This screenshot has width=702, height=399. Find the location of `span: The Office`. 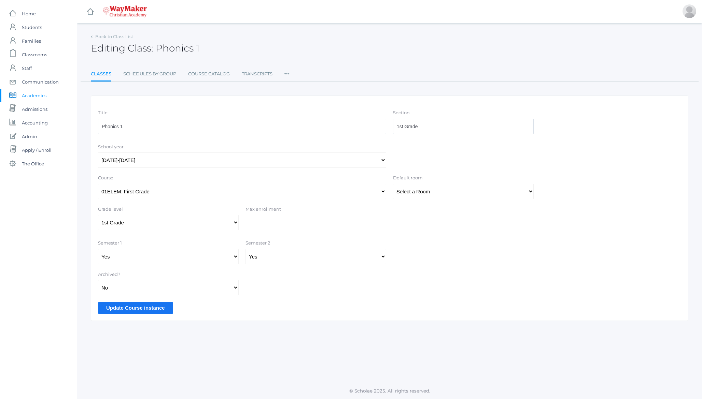

span: The Office is located at coordinates (33, 164).